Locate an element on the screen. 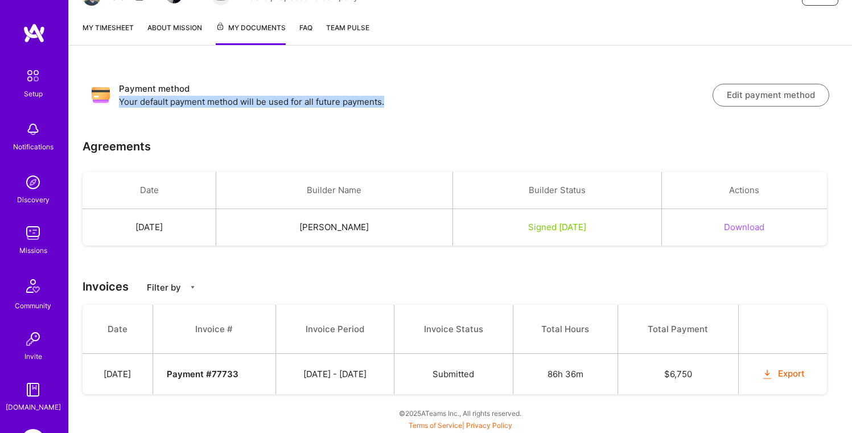 This screenshot has height=433, width=852. div: Discovery is located at coordinates (33, 199).